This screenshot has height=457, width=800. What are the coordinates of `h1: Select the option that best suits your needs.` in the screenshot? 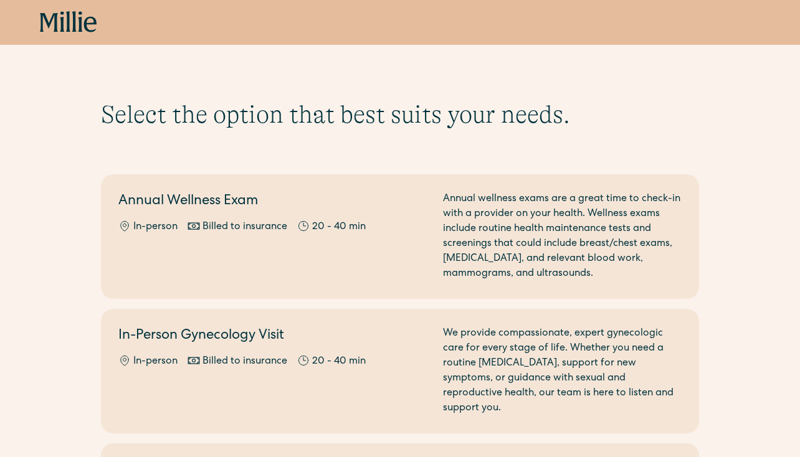 It's located at (400, 115).